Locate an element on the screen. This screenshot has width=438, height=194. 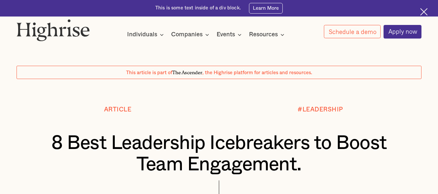
div: This is some text inside of a div block. is located at coordinates (198, 8).